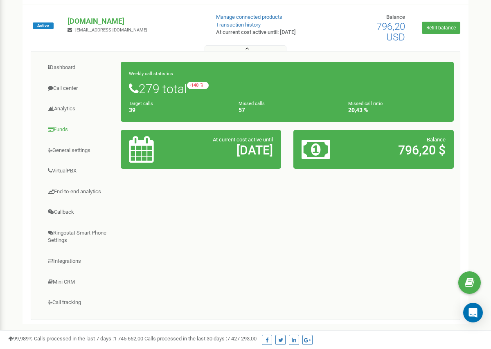 The height and width of the screenshot is (349, 491). I want to click on h2: 796,20 $, so click(399, 150).